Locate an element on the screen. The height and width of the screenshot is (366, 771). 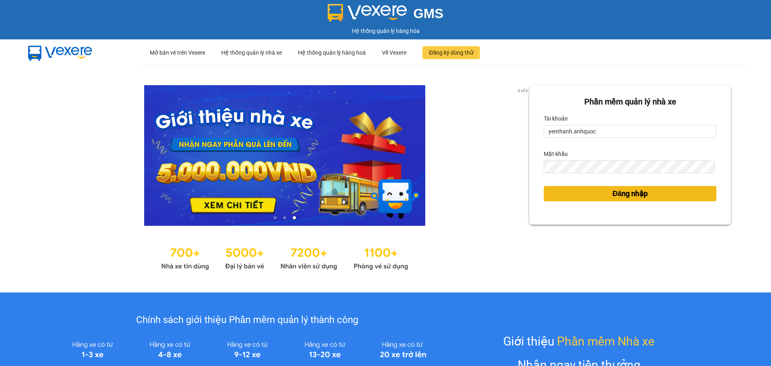
label: Tài khoản is located at coordinates (556, 118).